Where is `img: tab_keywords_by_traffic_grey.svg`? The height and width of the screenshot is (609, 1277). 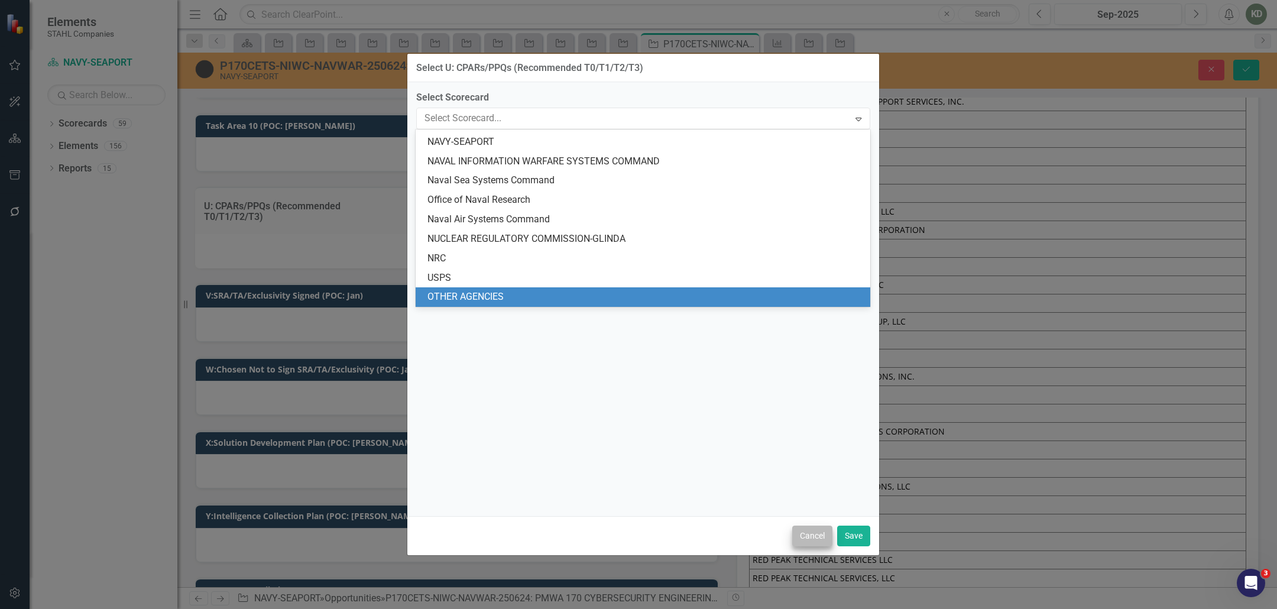 img: tab_keywords_by_traffic_grey.svg is located at coordinates (122, 73).